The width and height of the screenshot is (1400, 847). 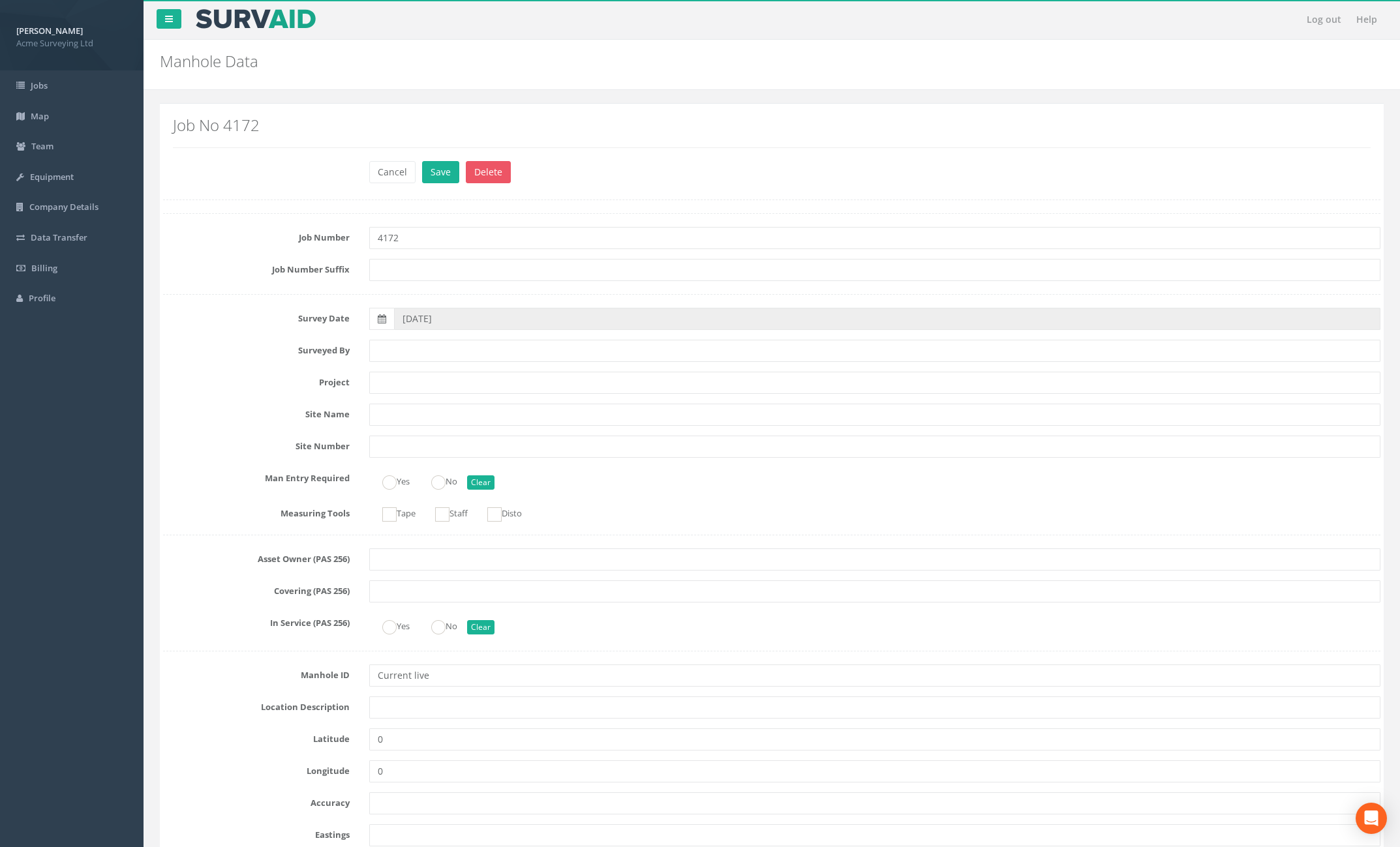 I want to click on label: In Service (PAS 256), so click(x=257, y=621).